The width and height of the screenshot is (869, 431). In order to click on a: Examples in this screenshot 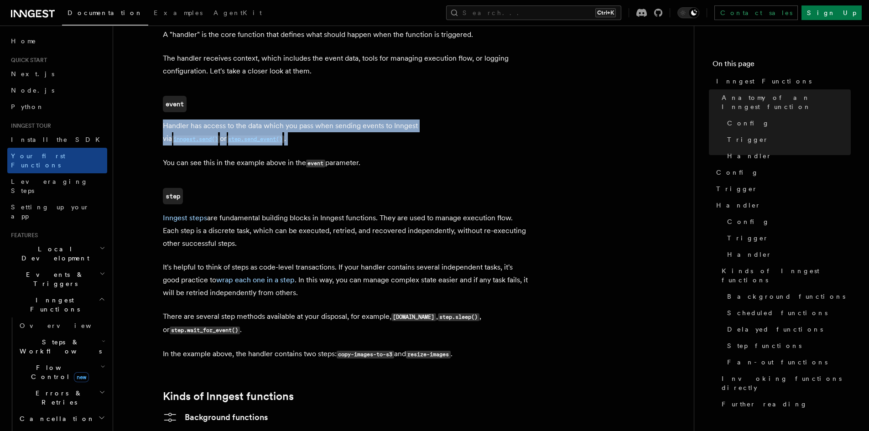, I will do `click(178, 14)`.